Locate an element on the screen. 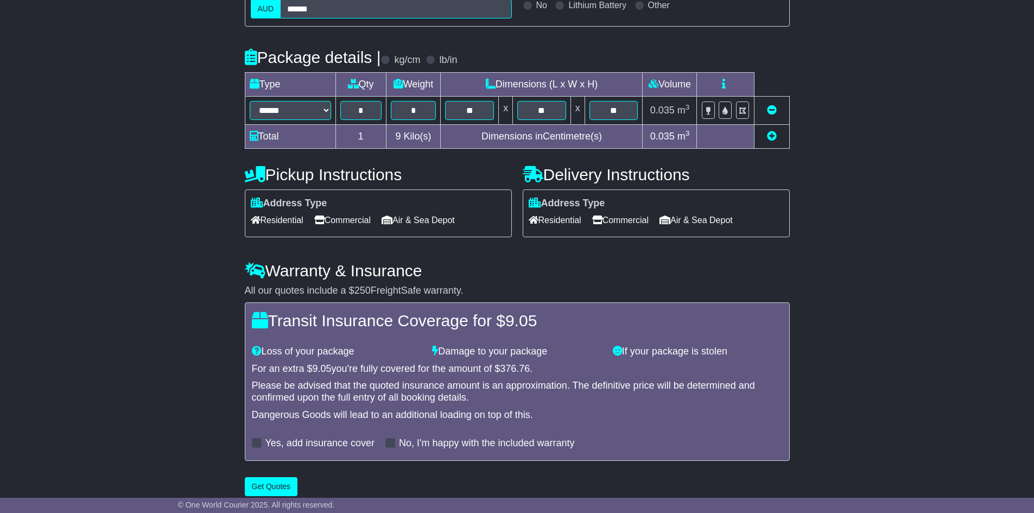  label: lb/in is located at coordinates (448, 60).